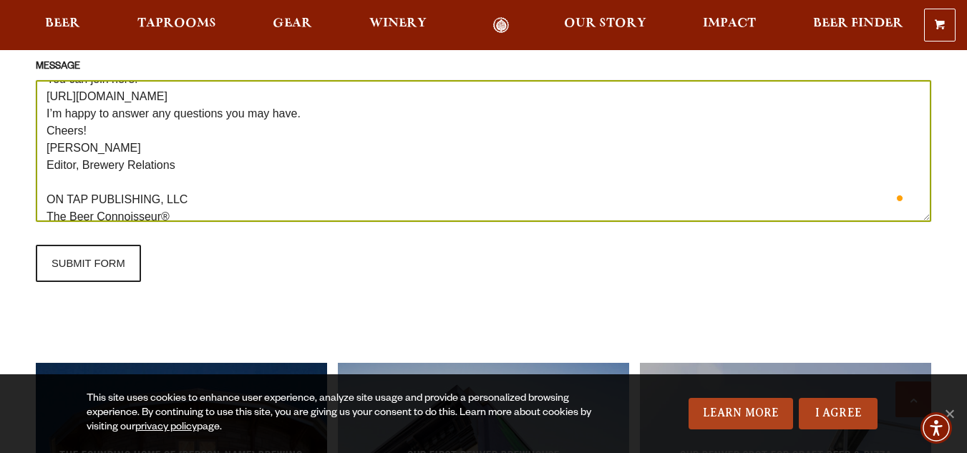 This screenshot has width=967, height=453. What do you see at coordinates (730, 25) in the screenshot?
I see `a: Impact` at bounding box center [730, 25].